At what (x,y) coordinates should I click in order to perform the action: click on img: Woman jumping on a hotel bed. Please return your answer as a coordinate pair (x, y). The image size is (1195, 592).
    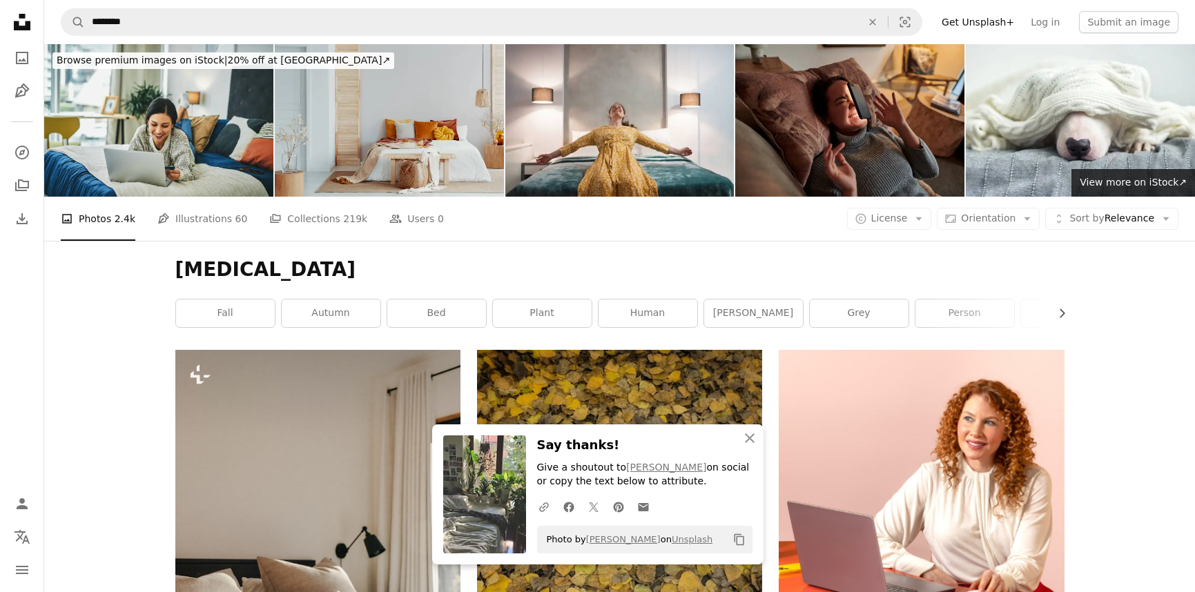
    Looking at the image, I should click on (620, 120).